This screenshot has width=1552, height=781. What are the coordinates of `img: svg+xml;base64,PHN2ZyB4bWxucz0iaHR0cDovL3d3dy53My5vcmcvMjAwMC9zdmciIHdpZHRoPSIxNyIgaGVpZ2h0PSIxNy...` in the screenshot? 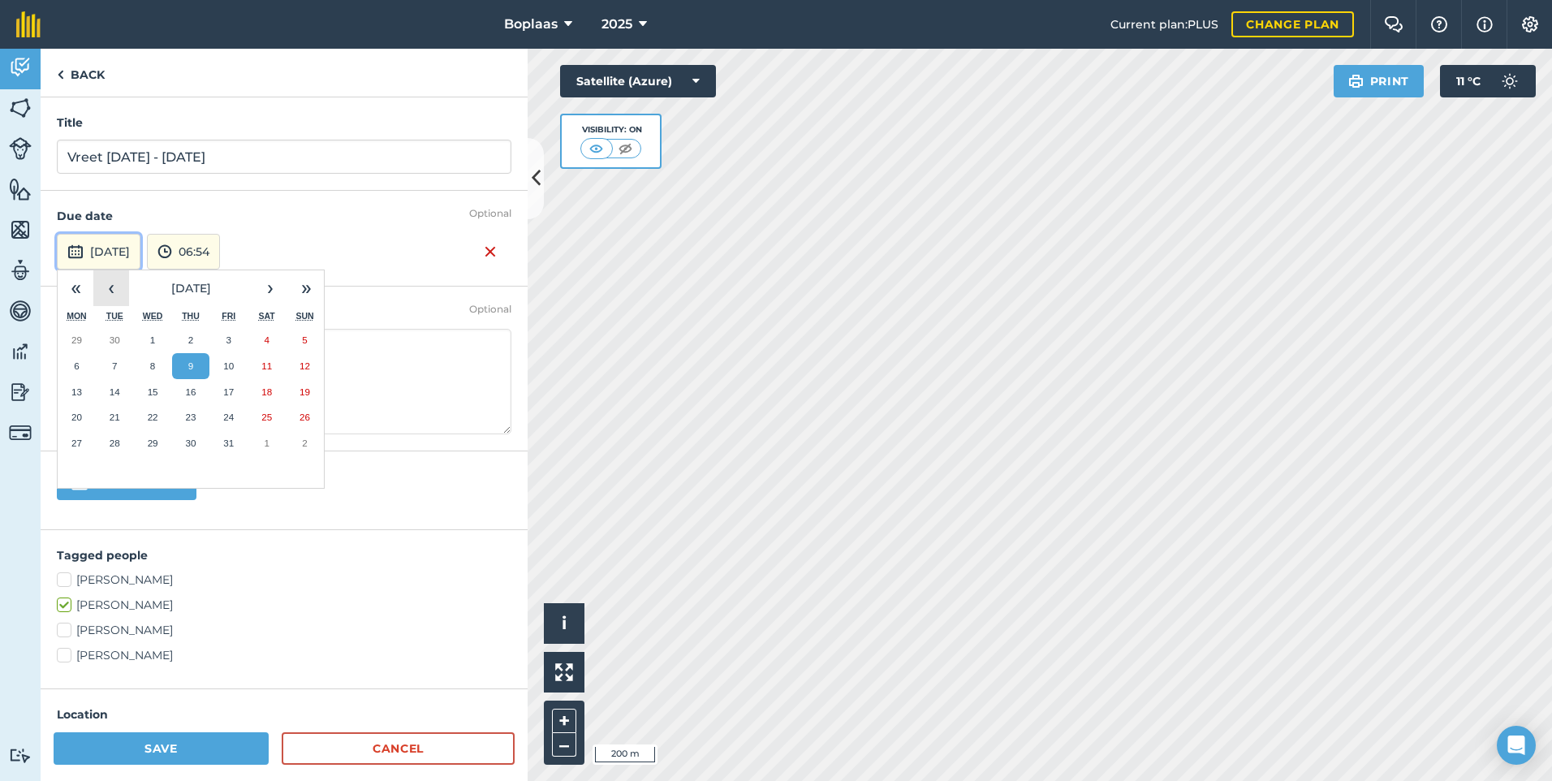 It's located at (1484, 24).